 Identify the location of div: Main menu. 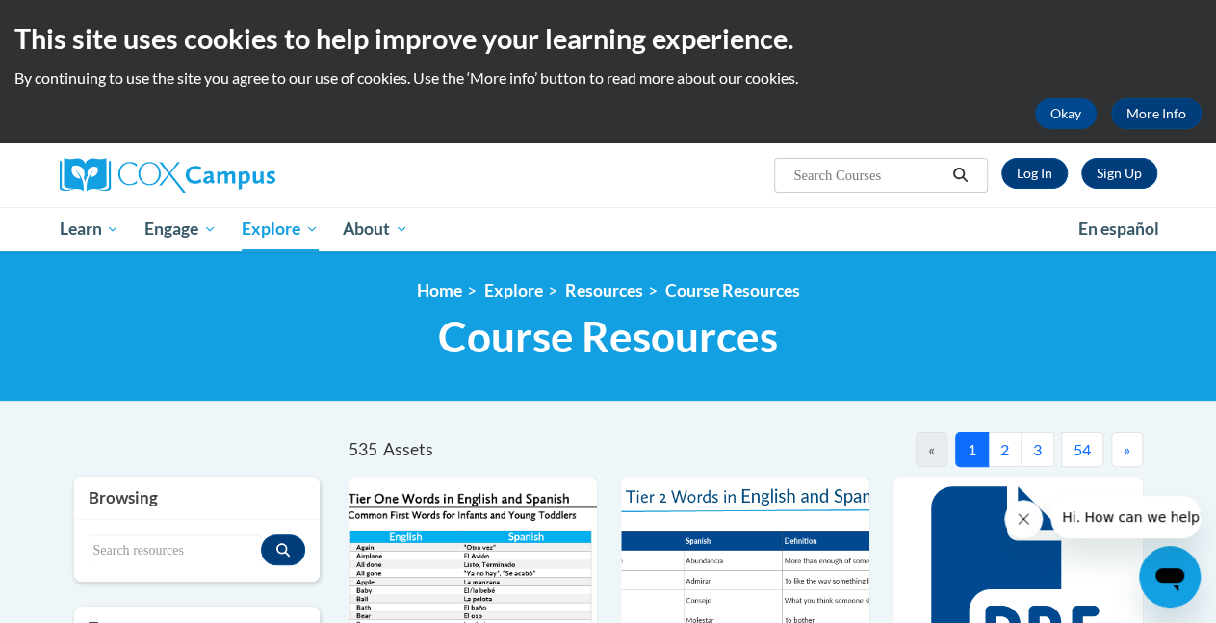
(609, 229).